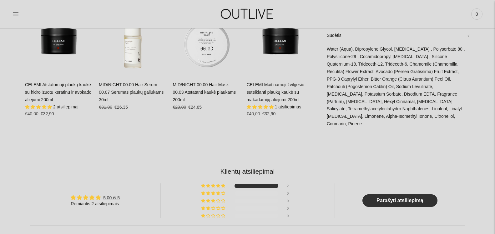 The width and height of the screenshot is (495, 234). I want to click on a: Sudėtis, so click(399, 36).